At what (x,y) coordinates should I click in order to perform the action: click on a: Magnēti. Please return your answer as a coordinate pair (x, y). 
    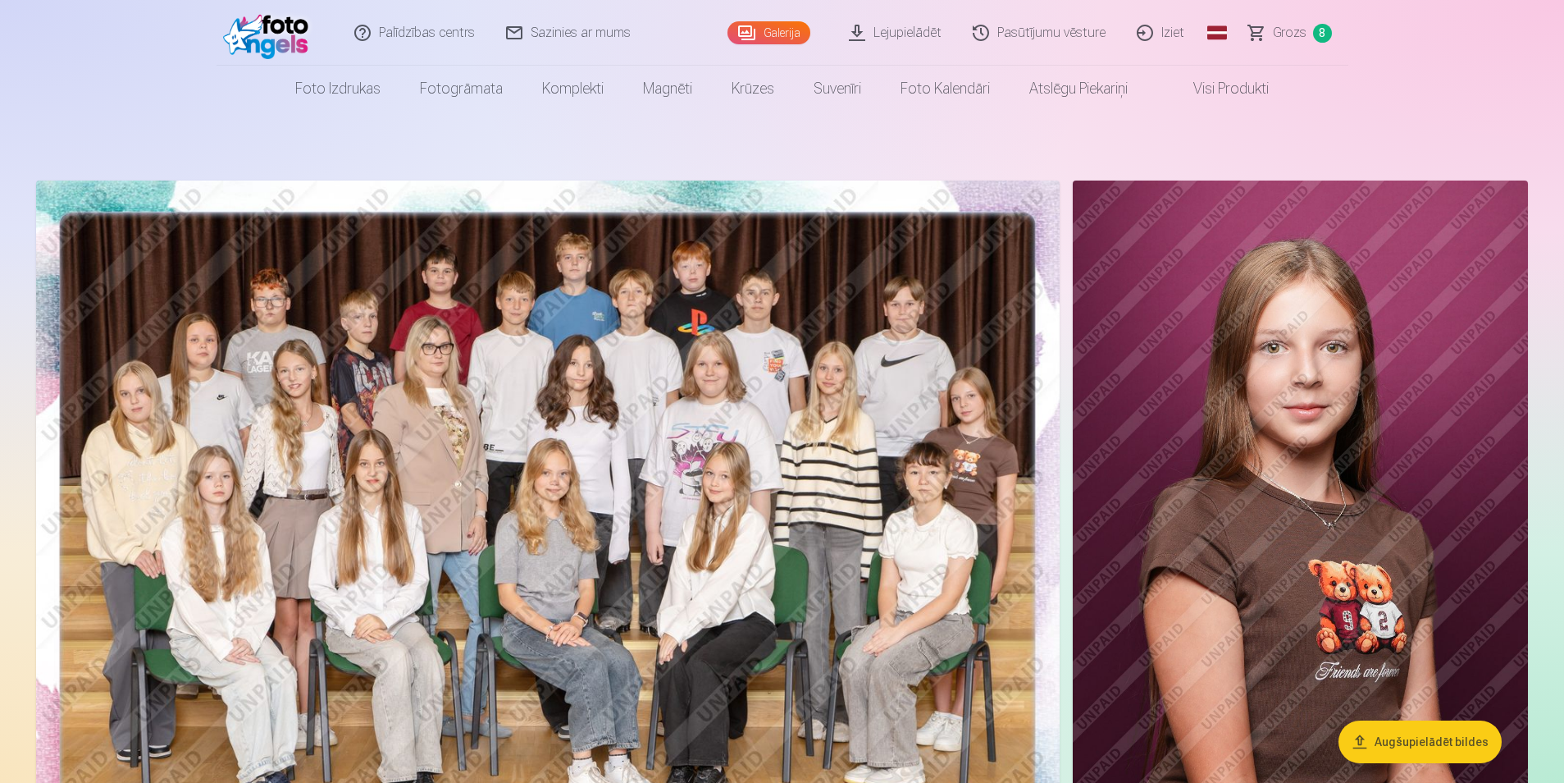
    Looking at the image, I should click on (668, 89).